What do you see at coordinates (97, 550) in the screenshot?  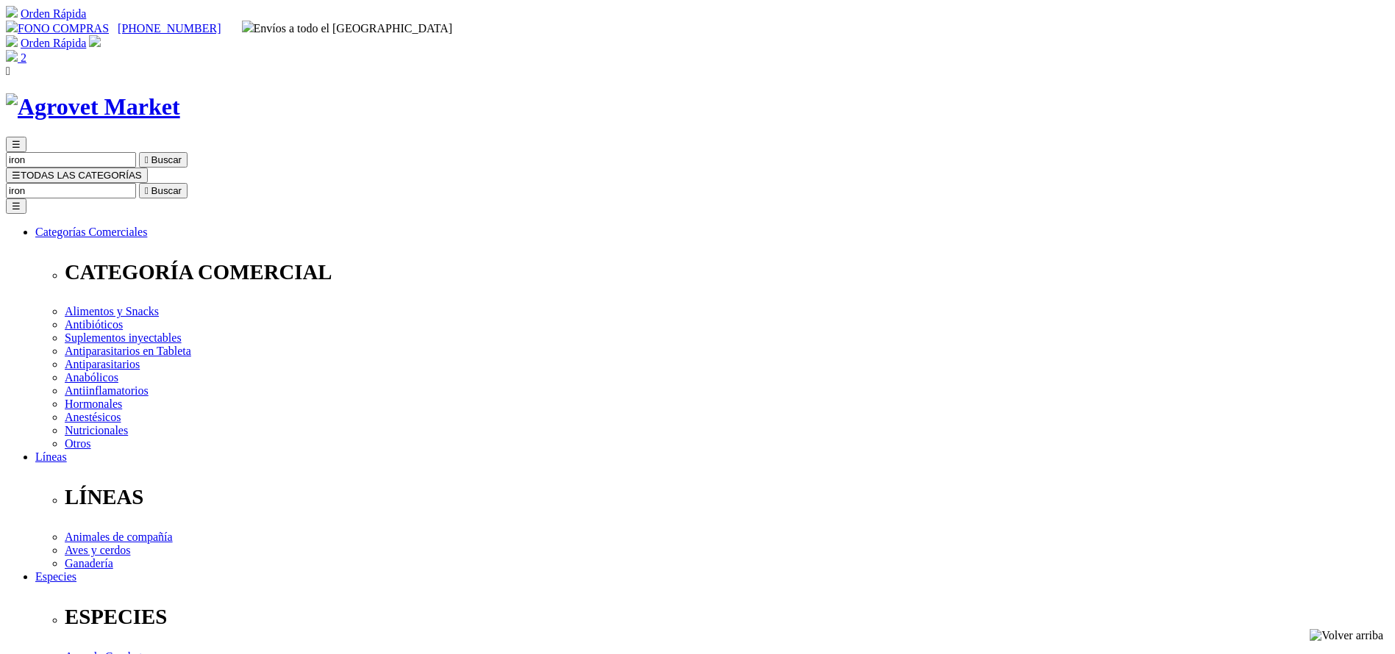 I see `span: Aves y cerdos` at bounding box center [97, 550].